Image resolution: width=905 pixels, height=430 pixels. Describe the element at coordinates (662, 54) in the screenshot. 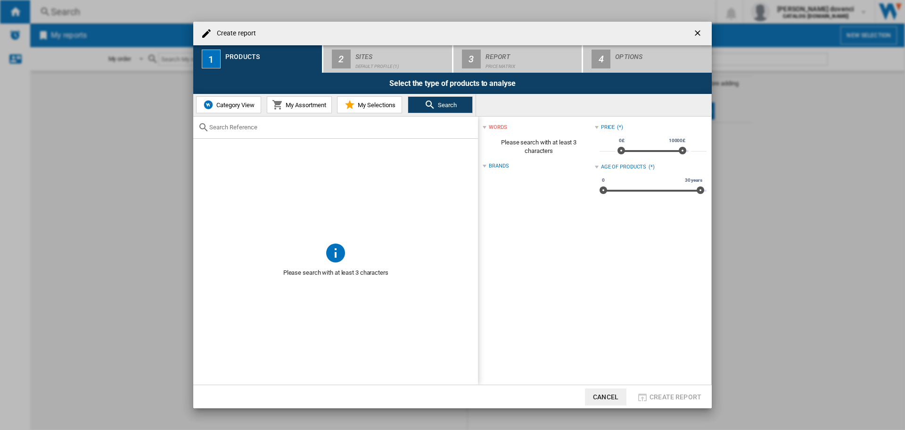

I see `div: Options` at that location.